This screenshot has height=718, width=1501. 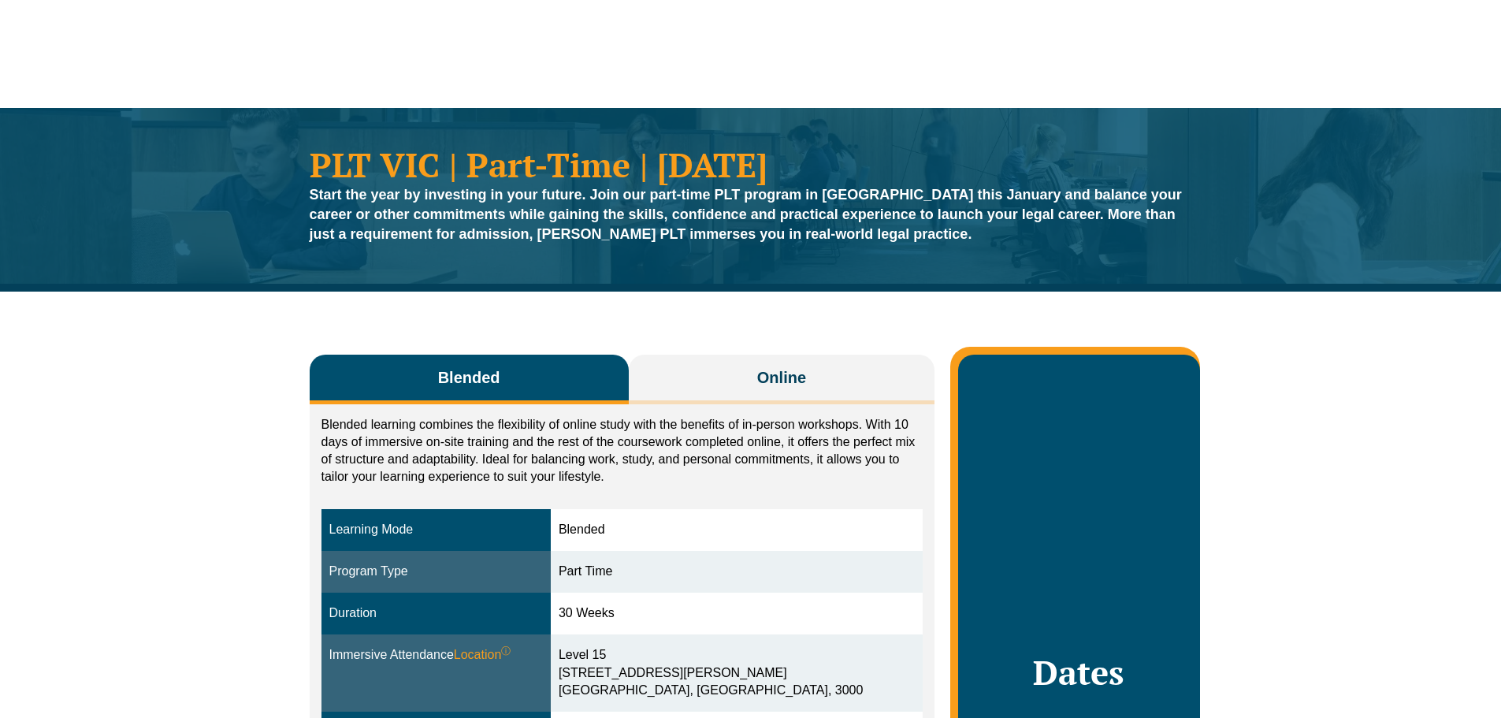 What do you see at coordinates (436, 530) in the screenshot?
I see `div: Learning Mode` at bounding box center [436, 530].